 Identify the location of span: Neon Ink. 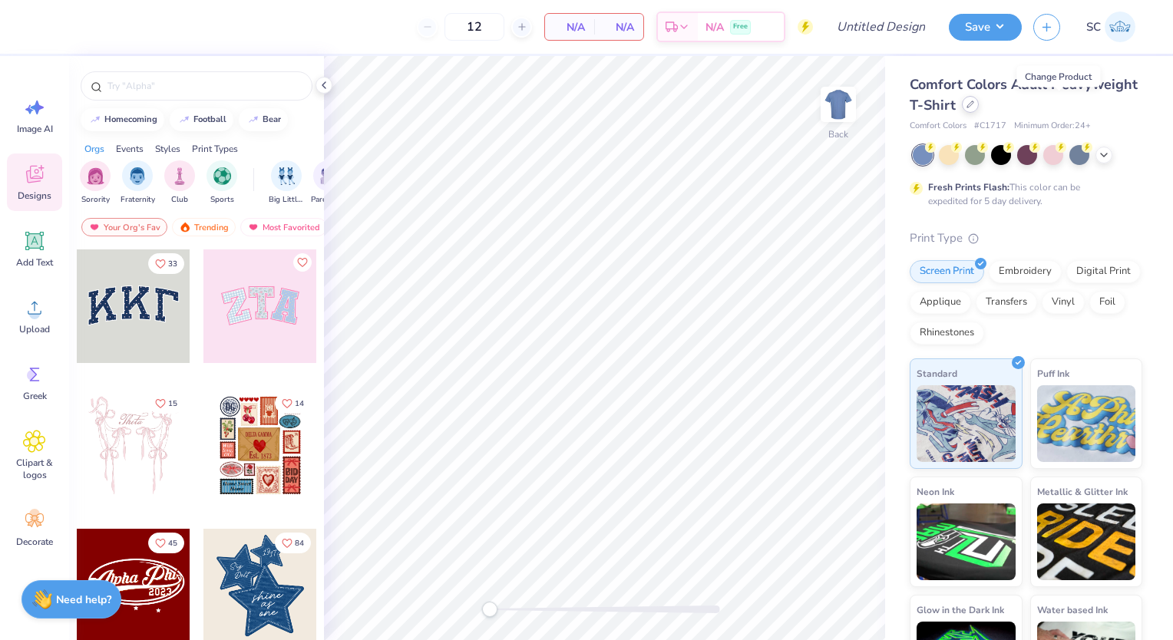
(935, 491).